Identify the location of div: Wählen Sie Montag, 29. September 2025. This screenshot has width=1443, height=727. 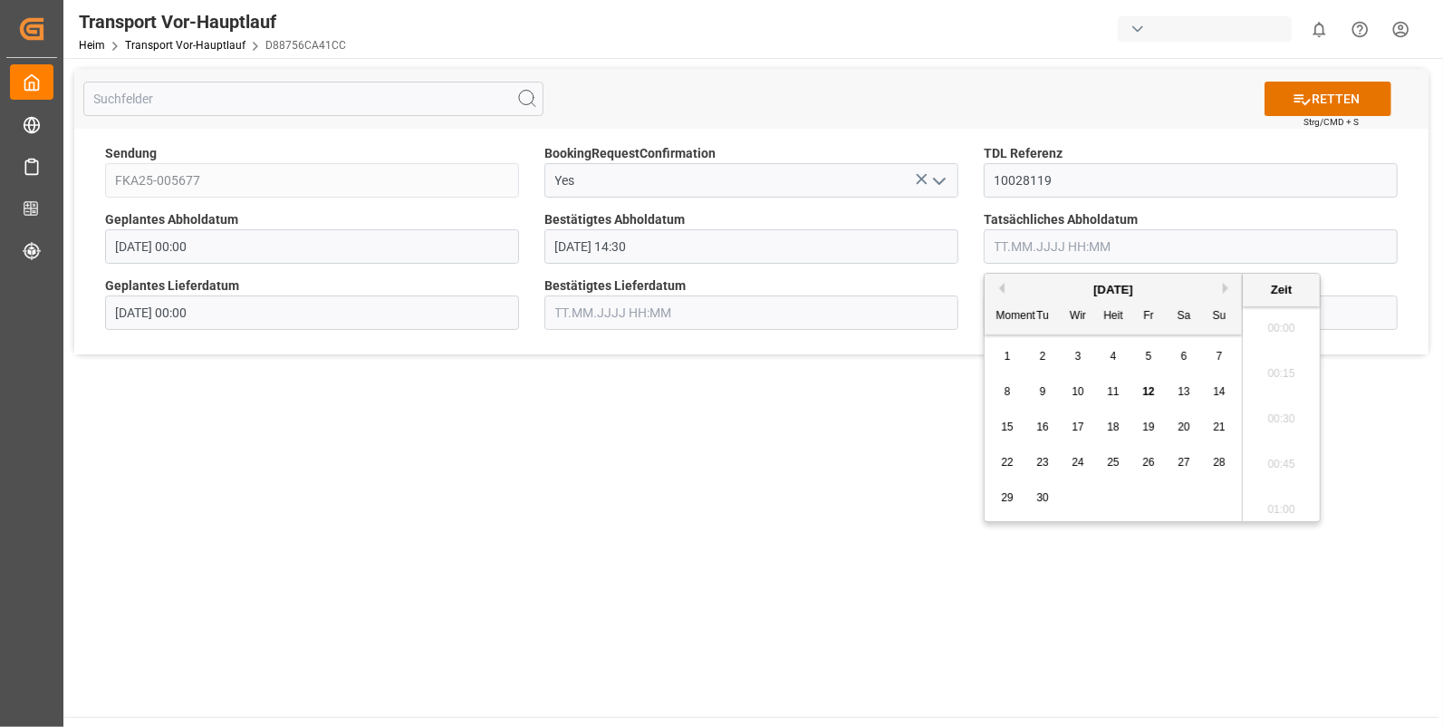
(1007, 497).